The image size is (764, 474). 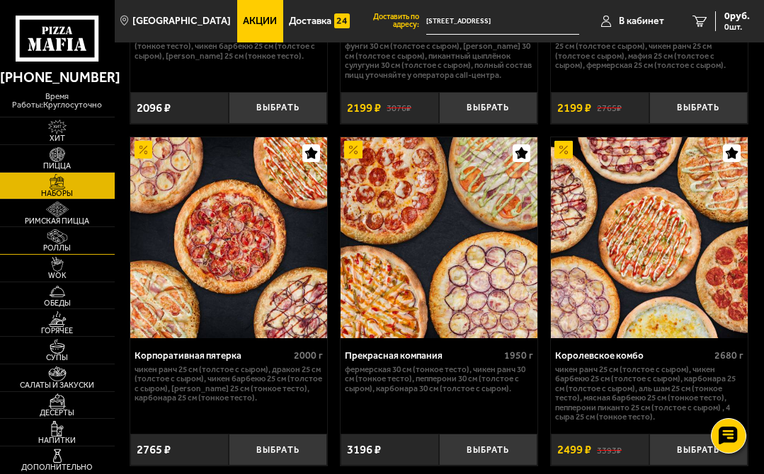 I want to click on span: В кабинет, so click(x=641, y=21).